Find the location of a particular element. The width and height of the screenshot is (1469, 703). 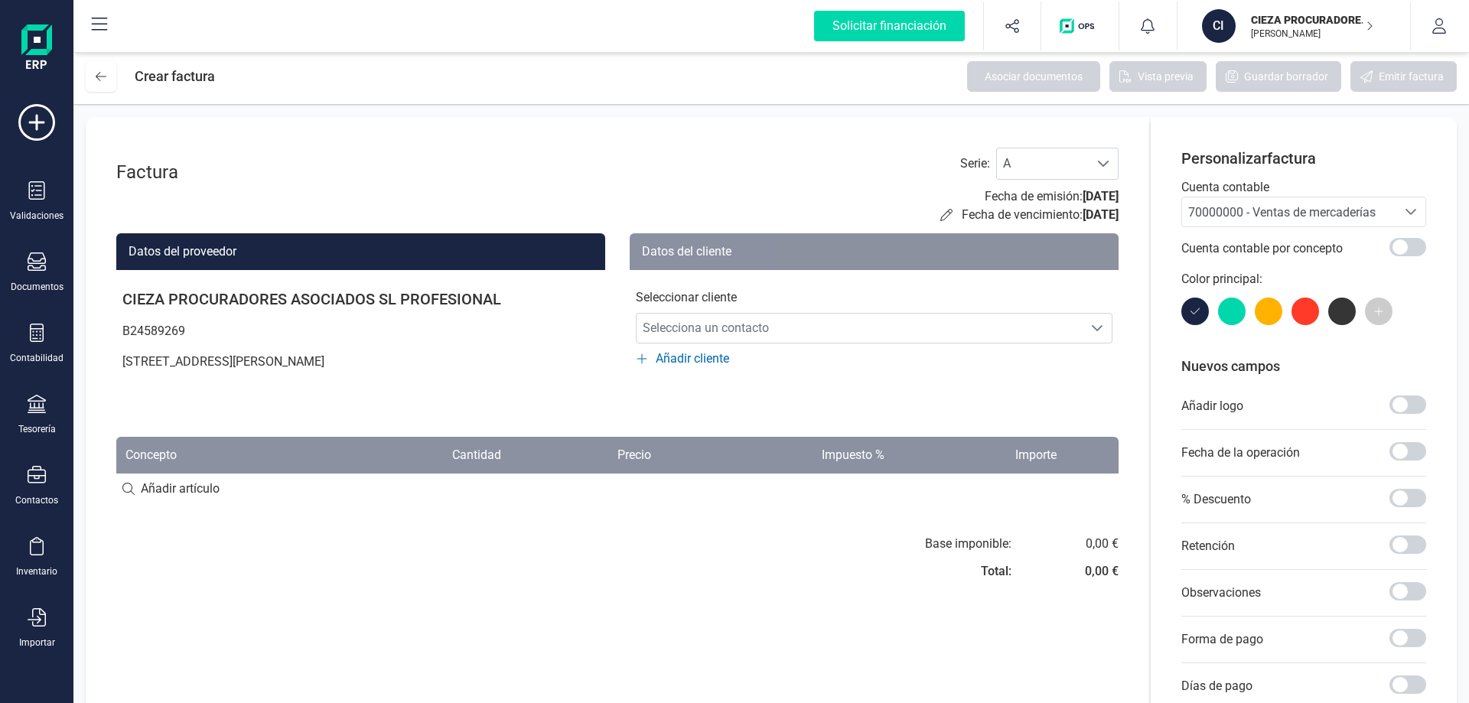

p: Fecha de emisión: is located at coordinates (1051, 197).